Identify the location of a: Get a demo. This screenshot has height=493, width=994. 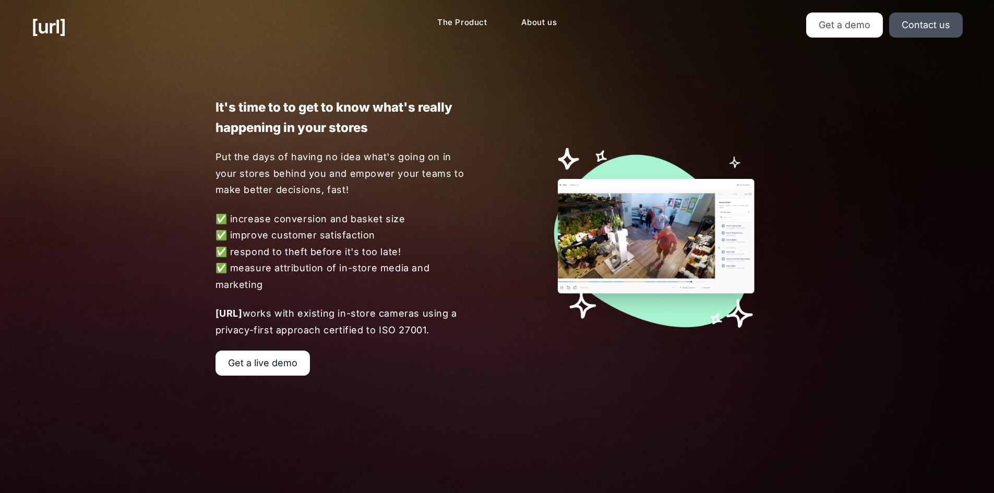
(845, 25).